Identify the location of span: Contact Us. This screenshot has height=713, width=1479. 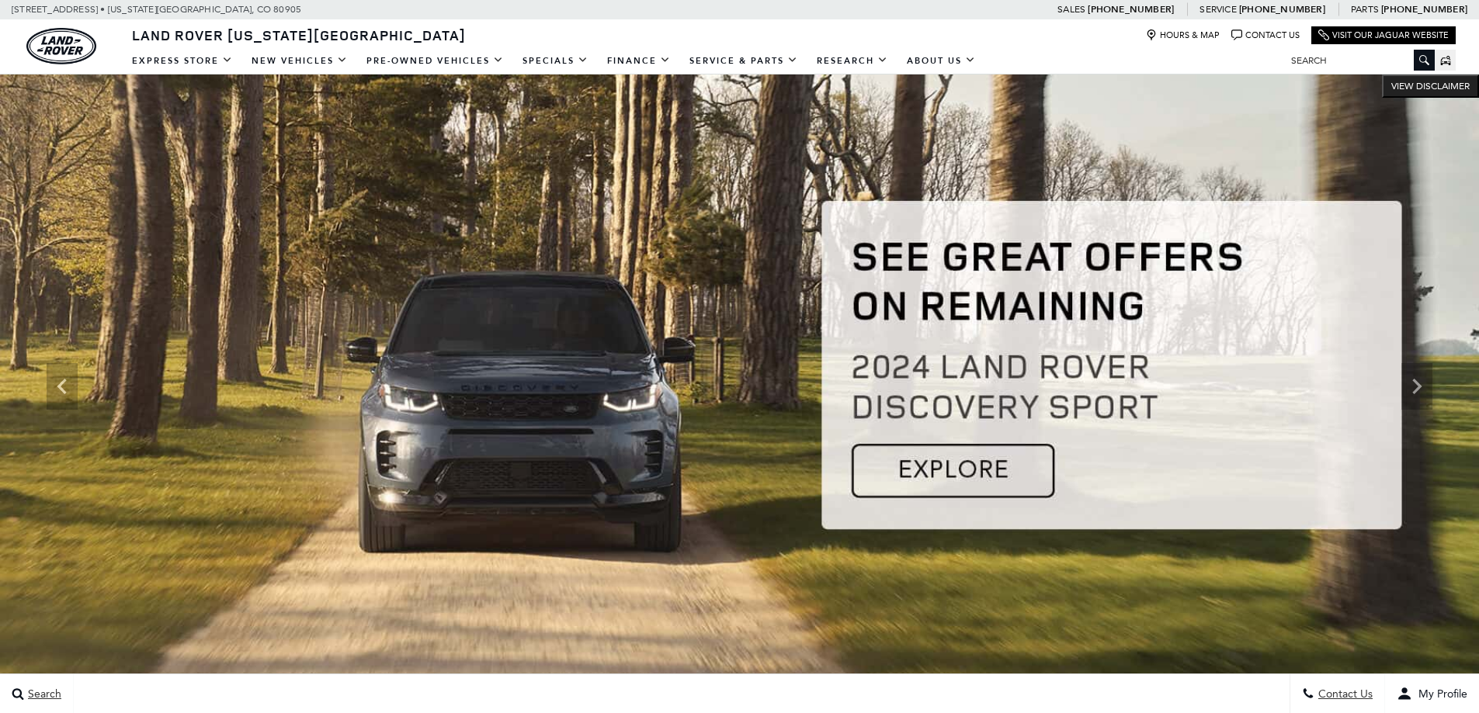
(1343, 694).